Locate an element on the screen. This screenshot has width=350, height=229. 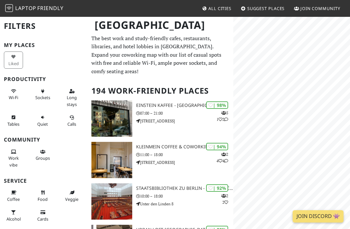
span: Veggie is located at coordinates (72, 199).